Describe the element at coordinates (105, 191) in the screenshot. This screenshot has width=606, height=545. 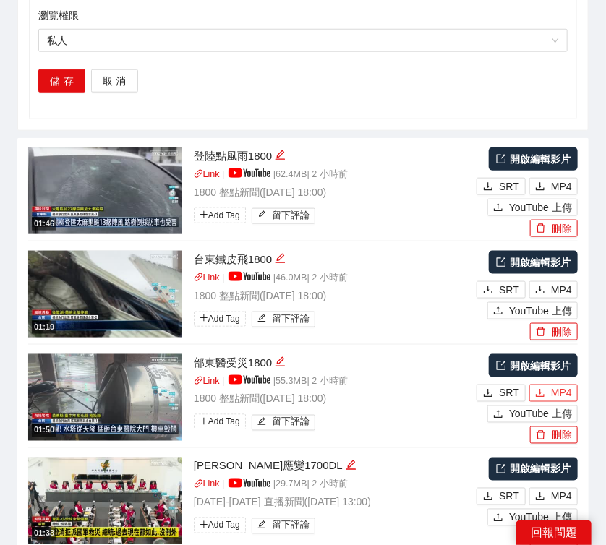
I see `img: 5307ba7d-a2af-4cef-b4e3-9805aafa25b9.jpg` at that location.